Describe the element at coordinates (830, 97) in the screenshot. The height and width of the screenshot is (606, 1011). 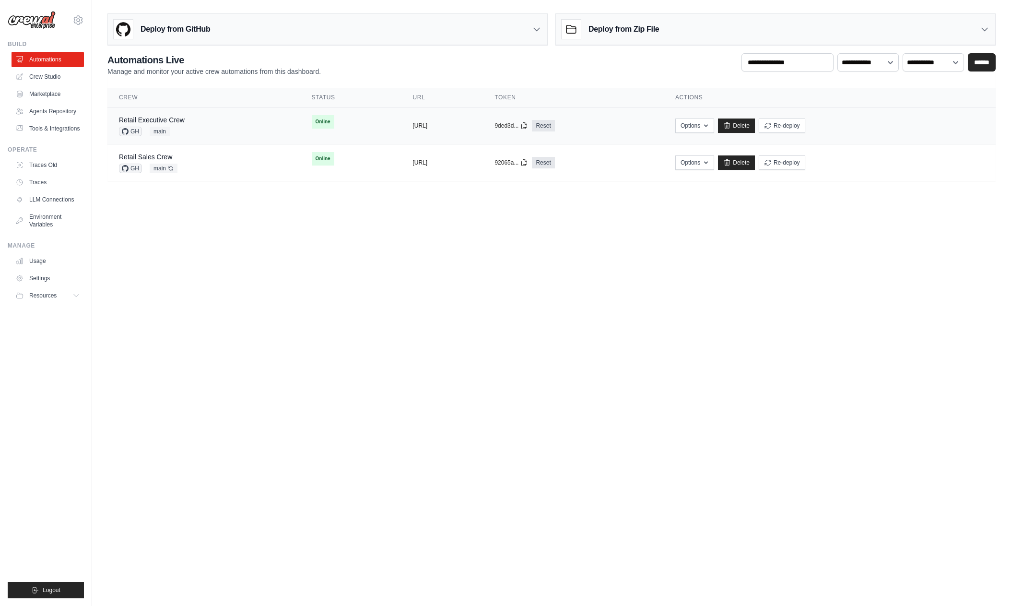
I see `th: Actions` at that location.